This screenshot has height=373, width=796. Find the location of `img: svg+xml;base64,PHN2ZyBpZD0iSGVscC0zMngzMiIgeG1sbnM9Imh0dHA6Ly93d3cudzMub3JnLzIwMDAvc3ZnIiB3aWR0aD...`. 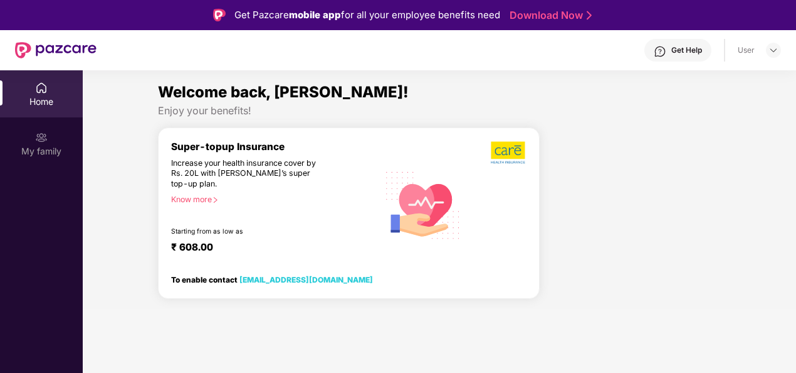

img: svg+xml;base64,PHN2ZyBpZD0iSGVscC0zMngzMiIgeG1sbnM9Imh0dHA6Ly93d3cudzMub3JnLzIwMDAvc3ZnIiB3aWR0aD... is located at coordinates (660, 51).